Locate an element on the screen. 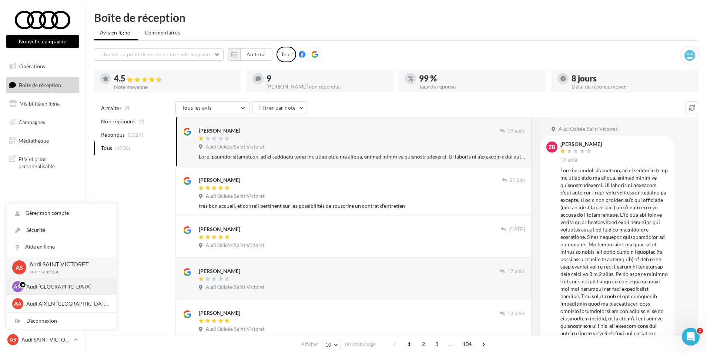  a: Campagnes is located at coordinates (43, 122).